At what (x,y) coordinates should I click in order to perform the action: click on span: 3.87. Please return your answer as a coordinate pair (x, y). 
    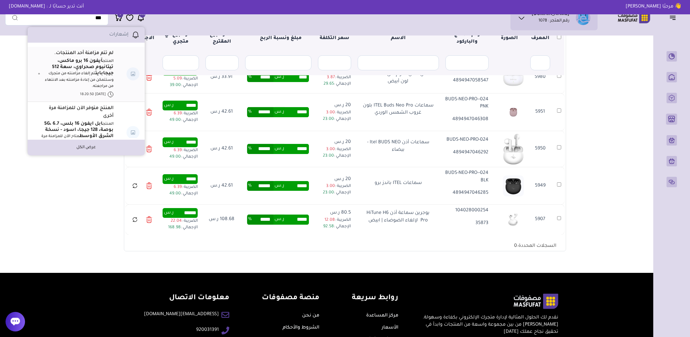
    Looking at the image, I should click on (331, 77).